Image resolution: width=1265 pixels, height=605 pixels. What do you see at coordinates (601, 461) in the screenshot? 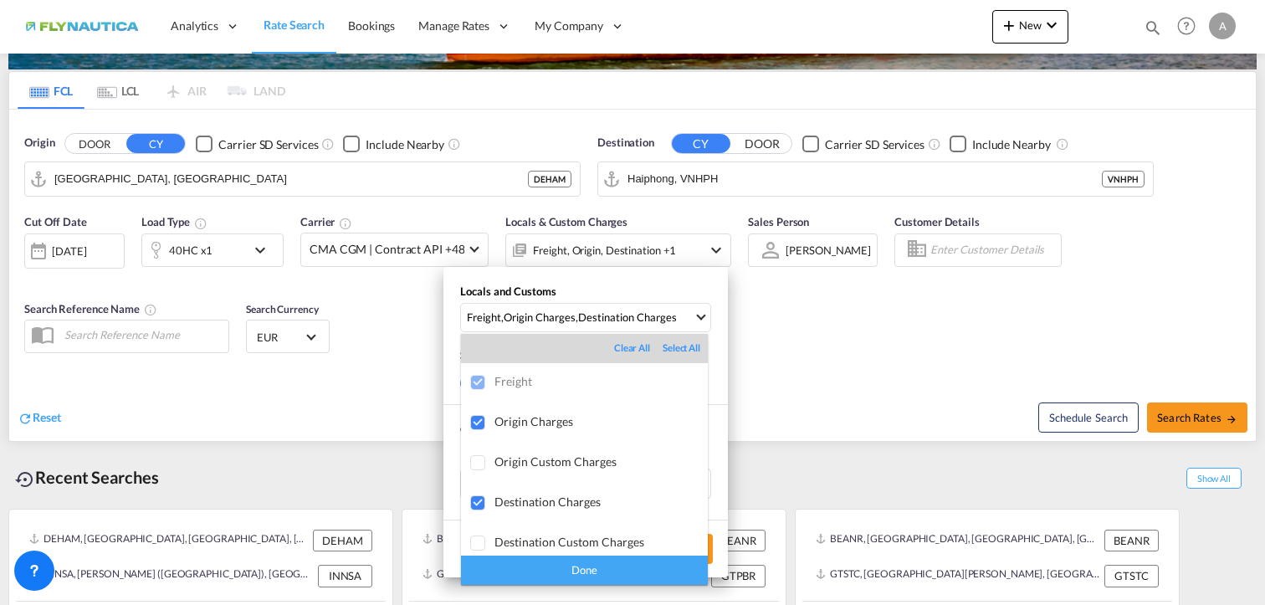
I see `div: Origin Custom Charges` at bounding box center [601, 461].